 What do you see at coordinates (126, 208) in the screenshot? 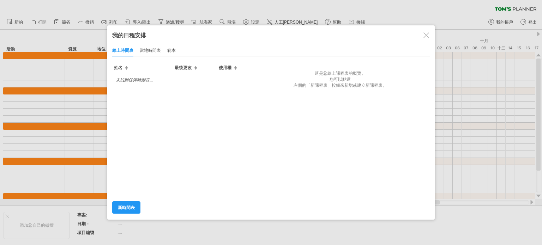
I see `a: 新時間表` at bounding box center [126, 208].